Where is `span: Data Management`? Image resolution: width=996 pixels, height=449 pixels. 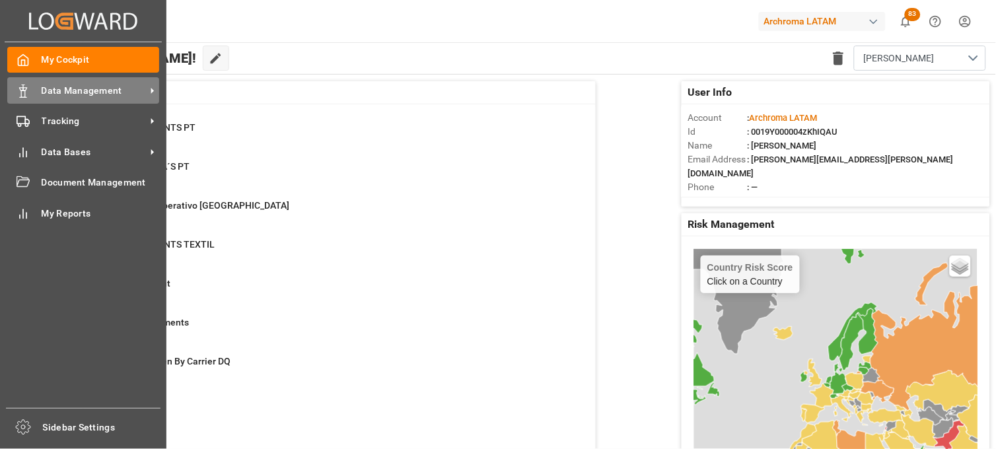
span: Data Management is located at coordinates (94, 90).